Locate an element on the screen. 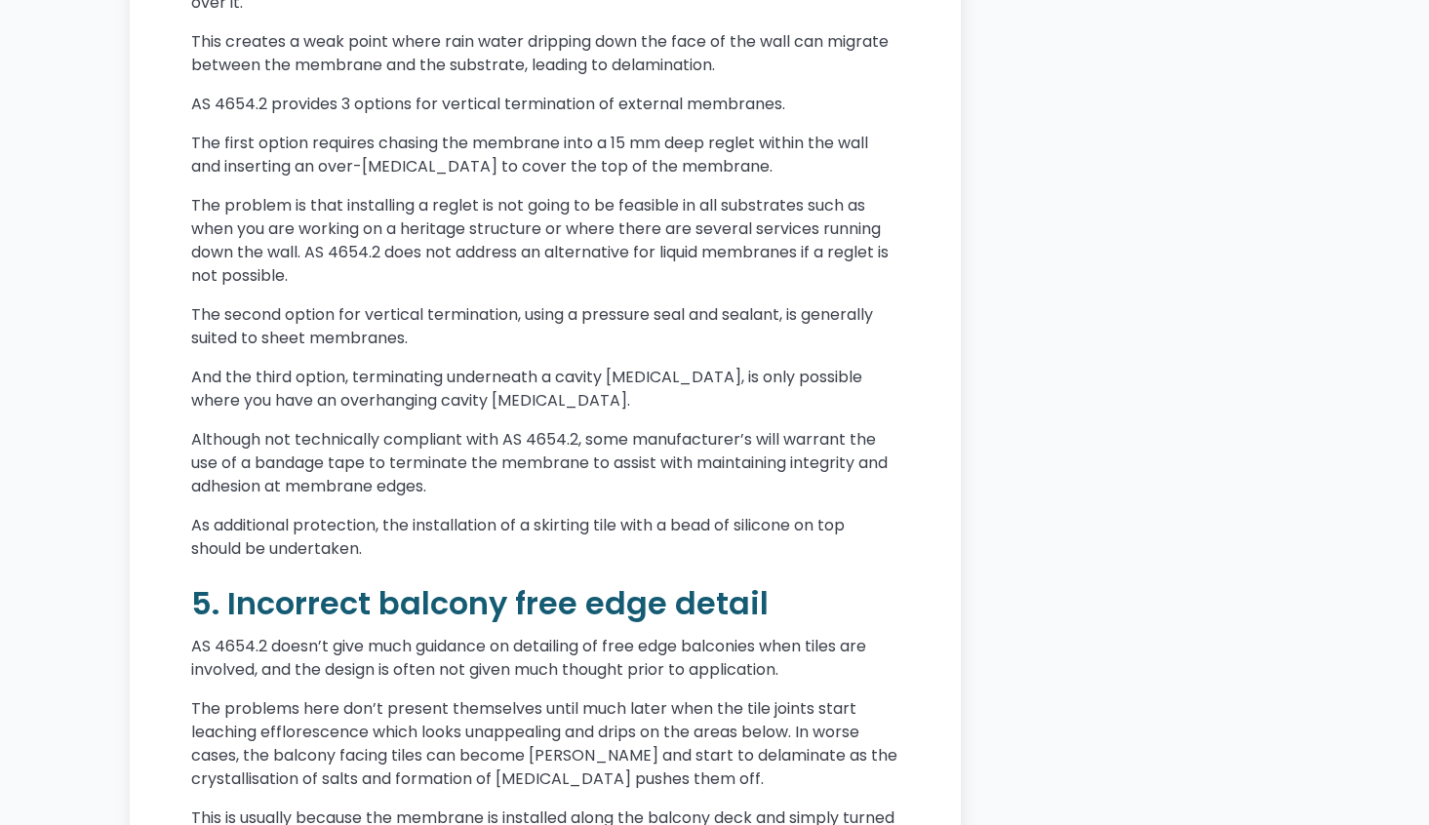  p: As additional protection, the installation of a skirting tile with a bead of silicone on top shou... is located at coordinates (545, 537).